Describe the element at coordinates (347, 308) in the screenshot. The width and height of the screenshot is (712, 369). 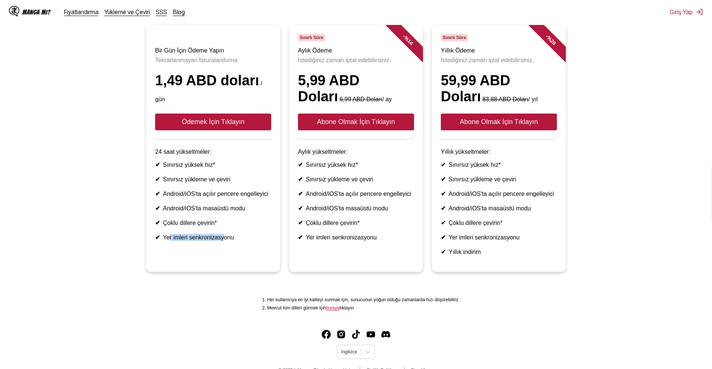
I see `font: tıklayın` at that location.